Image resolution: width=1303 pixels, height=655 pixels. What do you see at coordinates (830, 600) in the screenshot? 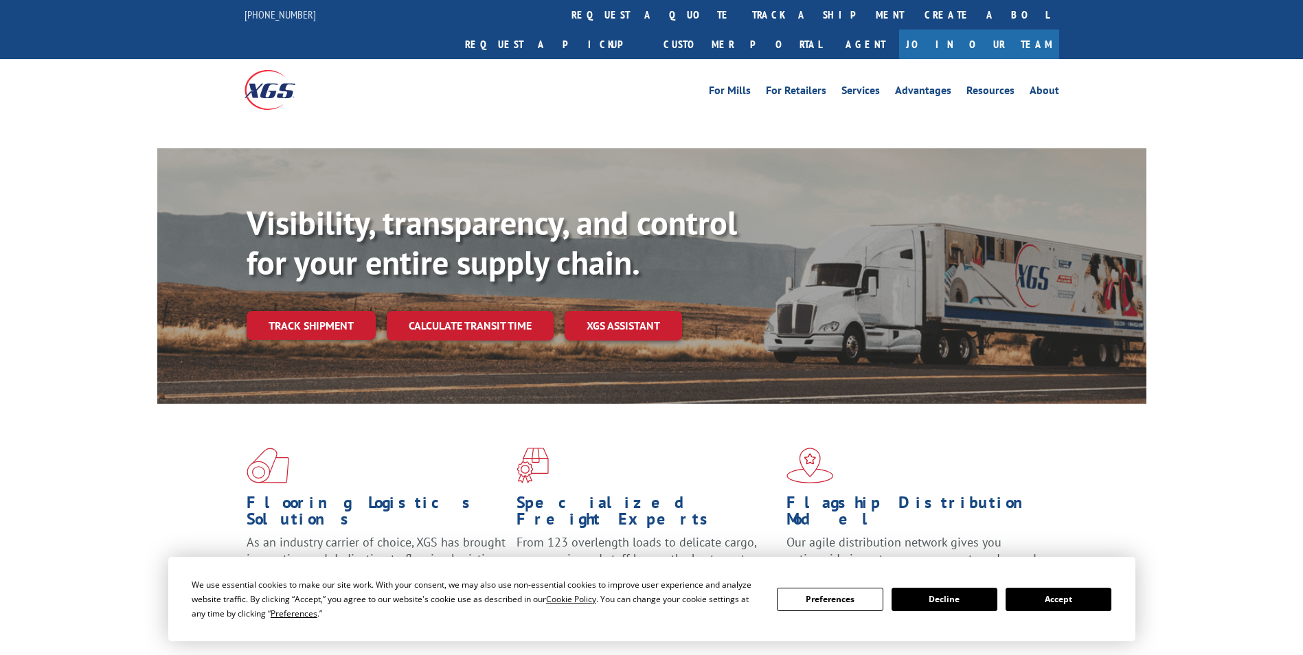
I see `button: Preferences` at bounding box center [830, 600].